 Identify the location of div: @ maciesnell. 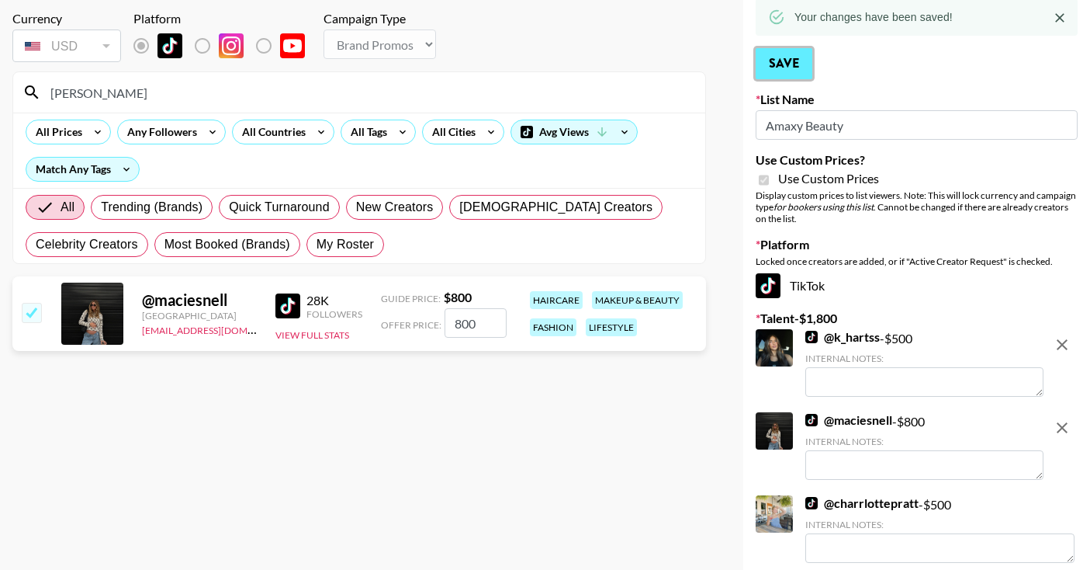
(199, 300).